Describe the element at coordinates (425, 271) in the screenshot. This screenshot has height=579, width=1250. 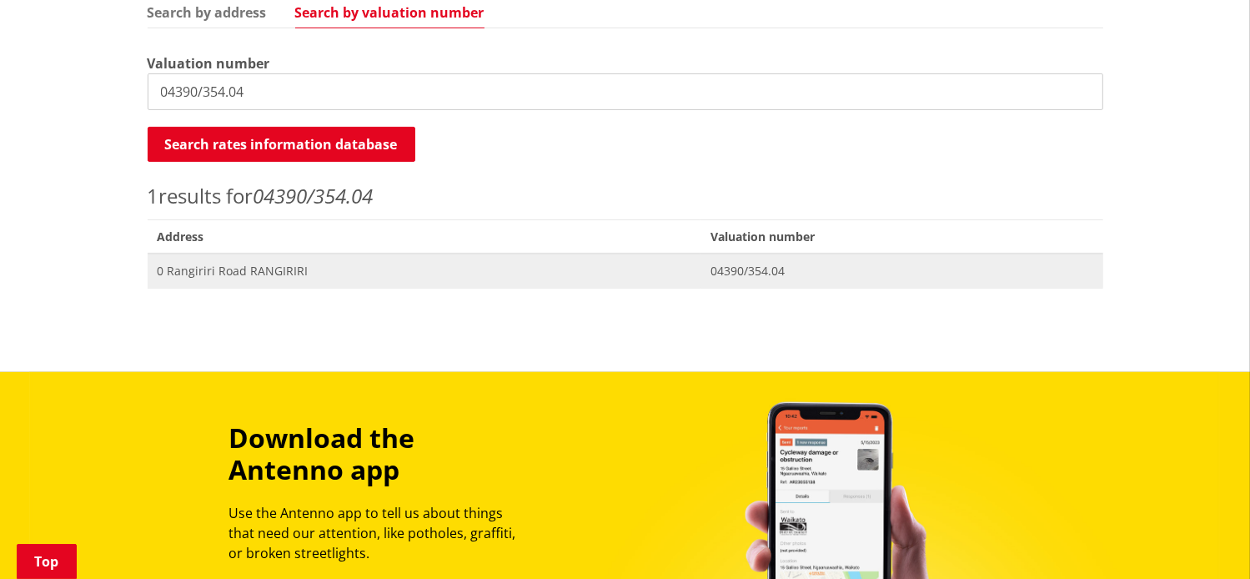
I see `span: 0 Rangiriri Road RANGIRIRI` at that location.